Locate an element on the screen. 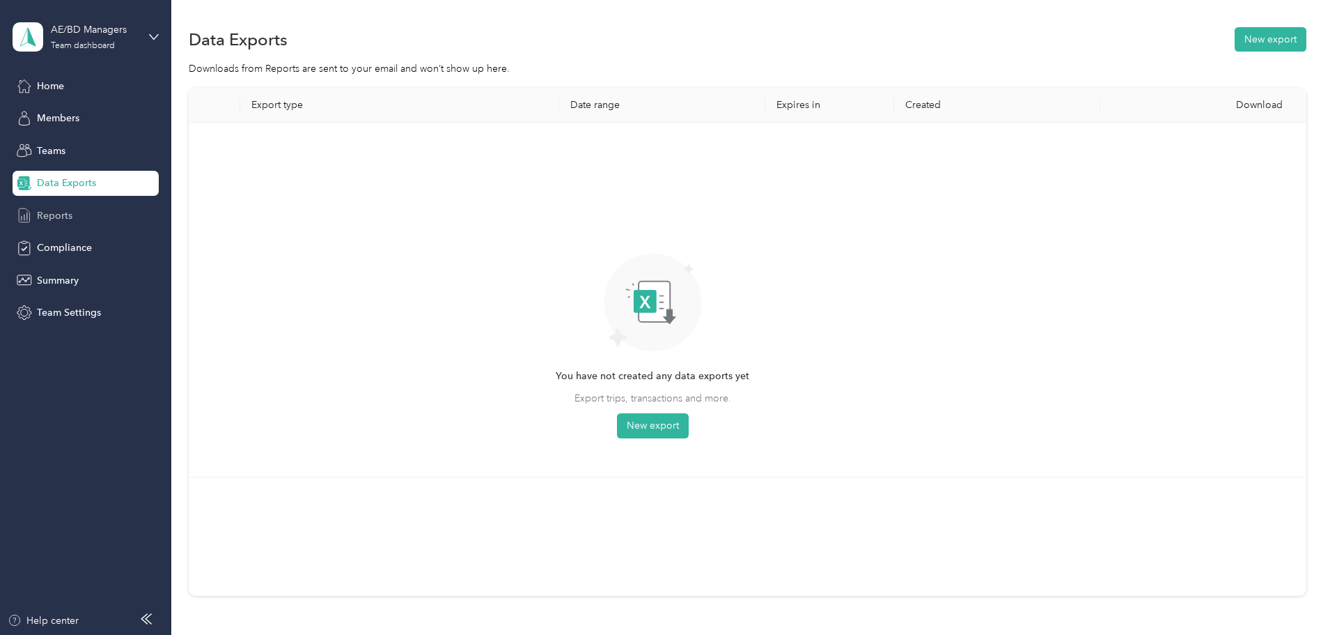 The width and height of the screenshot is (1330, 635). span: Home is located at coordinates (50, 86).